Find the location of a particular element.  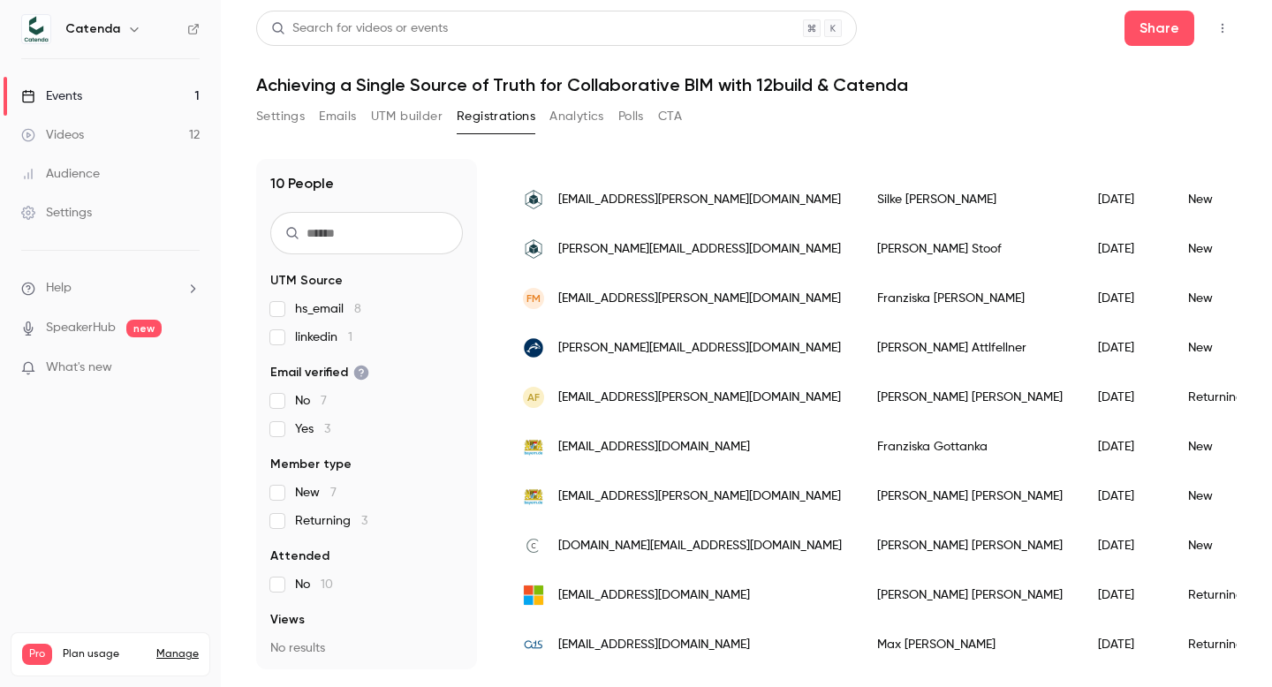

span: 10 is located at coordinates (327, 585).